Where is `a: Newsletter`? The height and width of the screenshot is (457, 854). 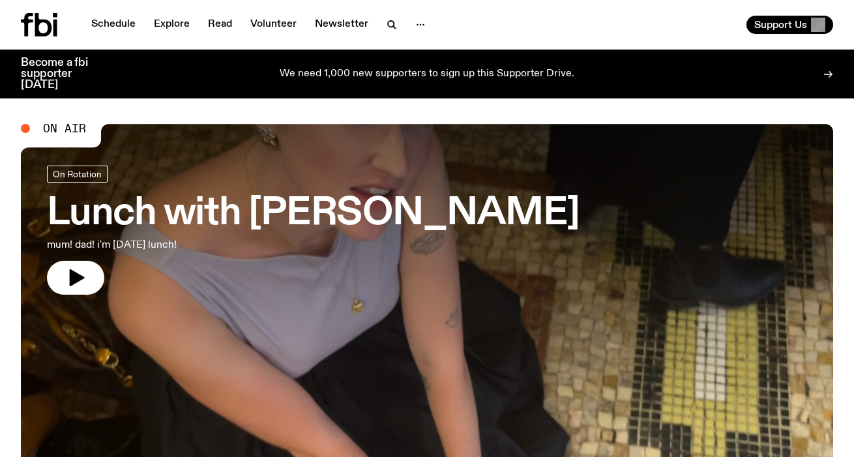 a: Newsletter is located at coordinates (342, 25).